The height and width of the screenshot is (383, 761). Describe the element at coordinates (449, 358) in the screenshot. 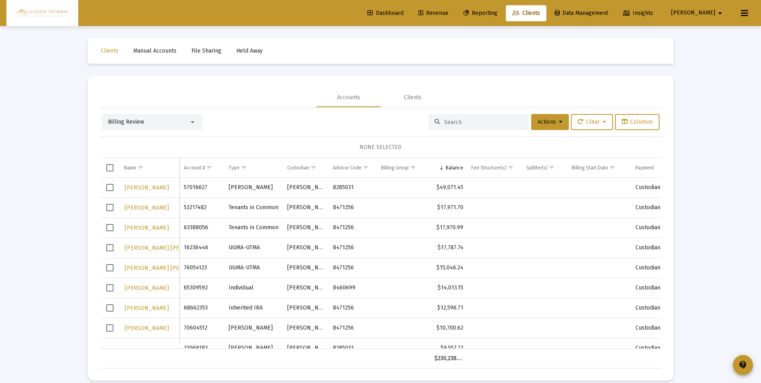

I see `div: $230,238.89` at that location.